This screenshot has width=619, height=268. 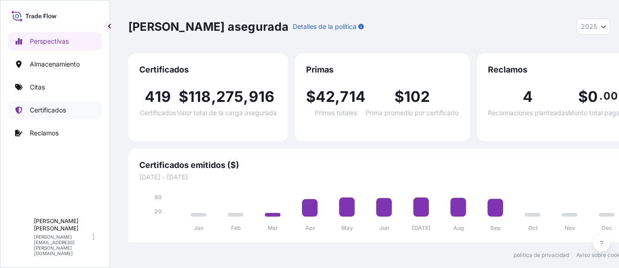 I want to click on font: Perspectivas, so click(x=49, y=41).